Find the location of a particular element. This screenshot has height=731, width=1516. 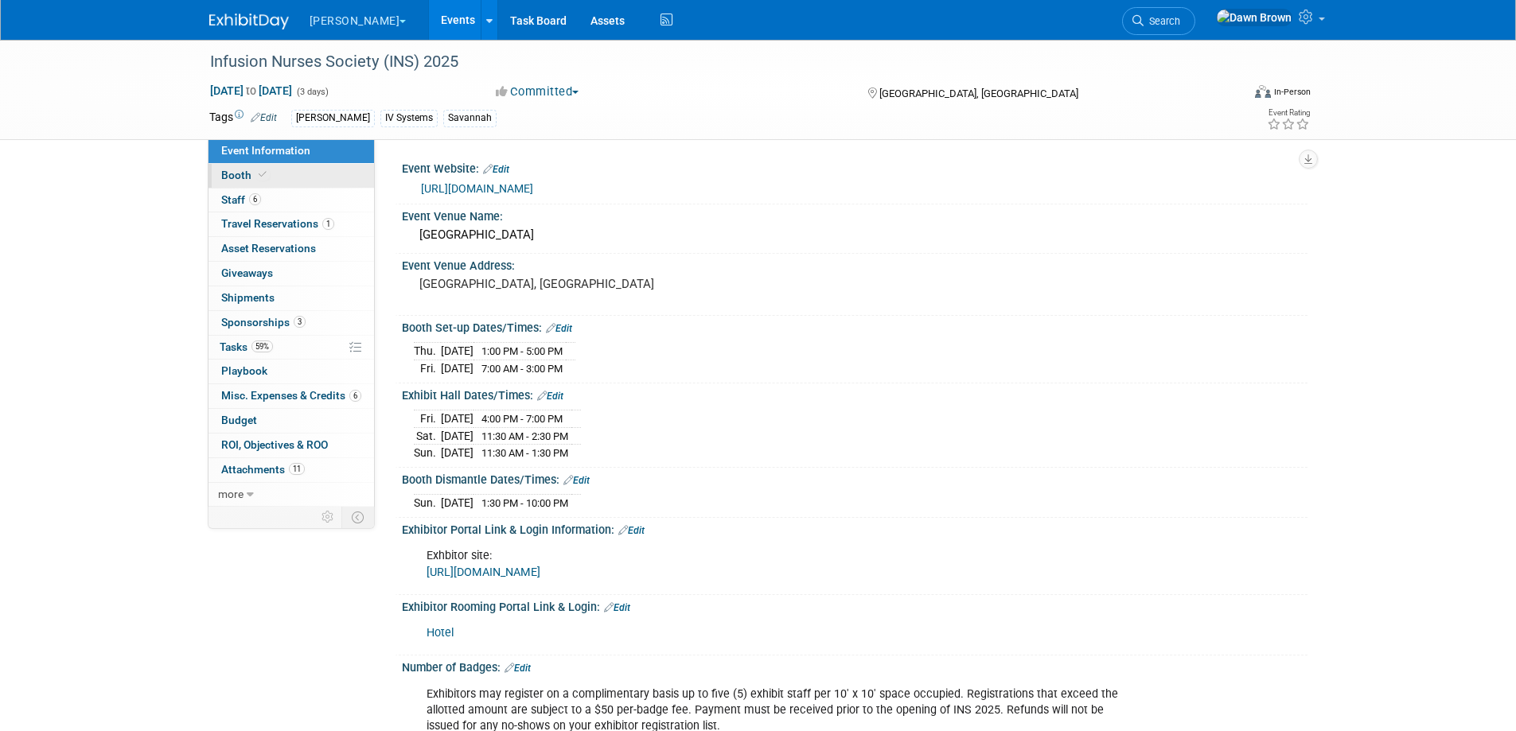

div: Number of Badges: is located at coordinates (855, 666).